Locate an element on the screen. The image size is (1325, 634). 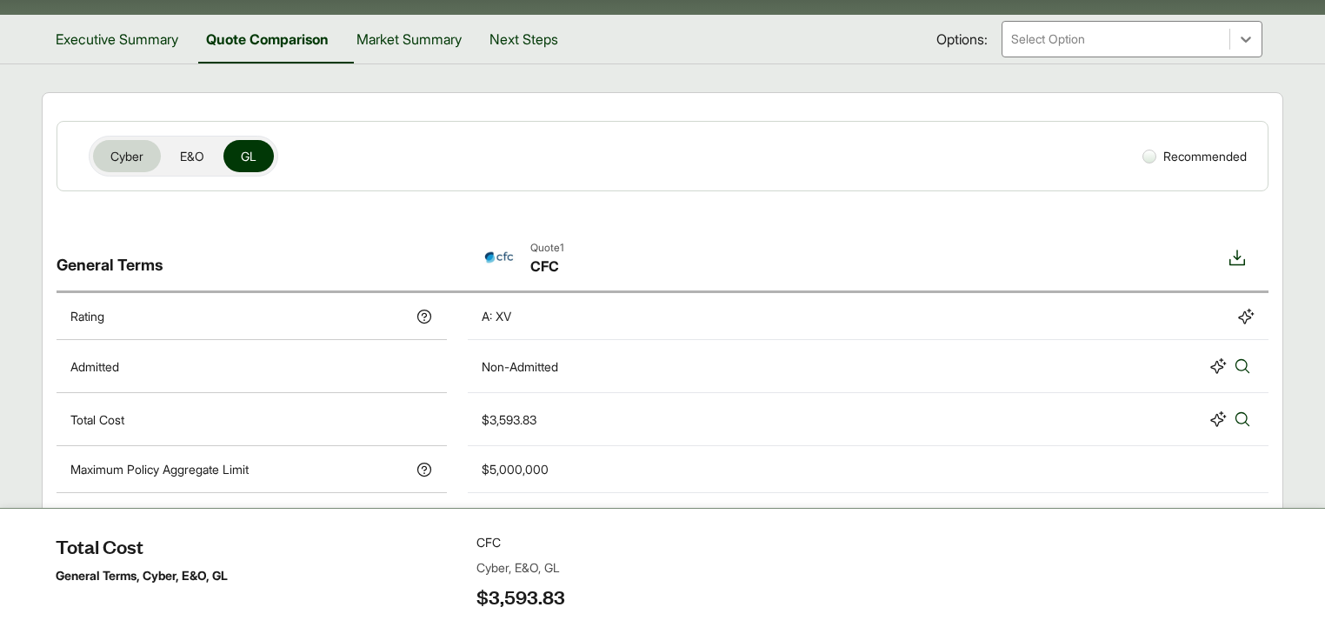
div: $3,593.83 is located at coordinates (509, 419).